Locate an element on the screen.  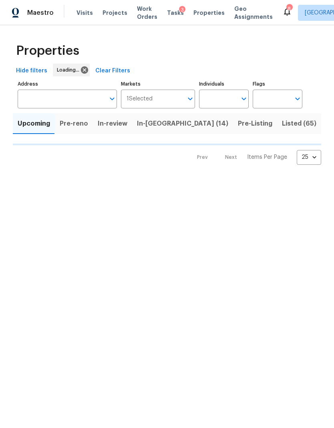
label: Individuals is located at coordinates (224, 84).